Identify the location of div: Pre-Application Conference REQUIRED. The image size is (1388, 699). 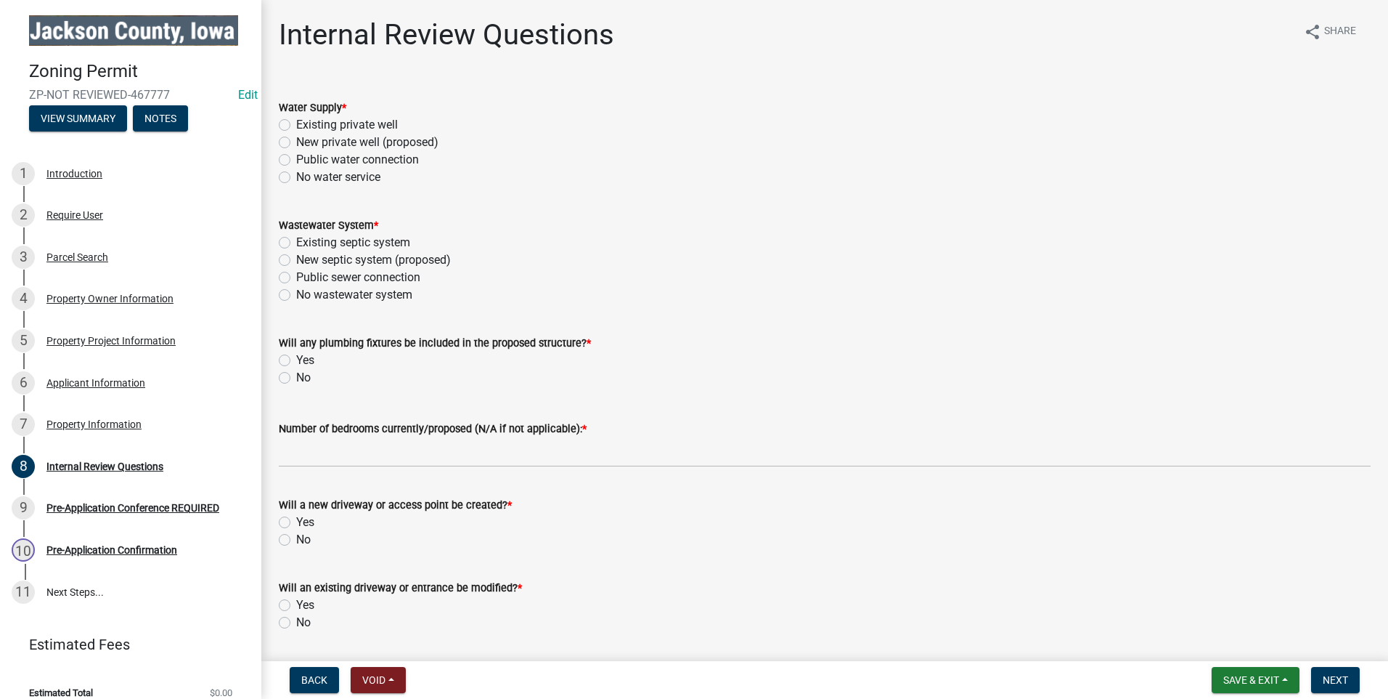
(133, 508).